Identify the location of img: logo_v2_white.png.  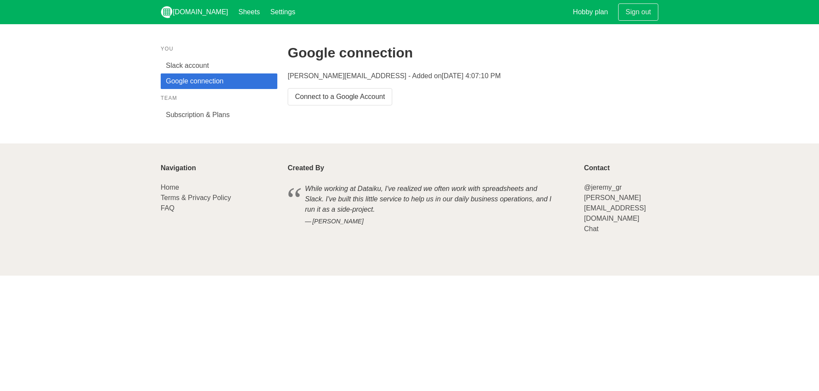
(167, 12).